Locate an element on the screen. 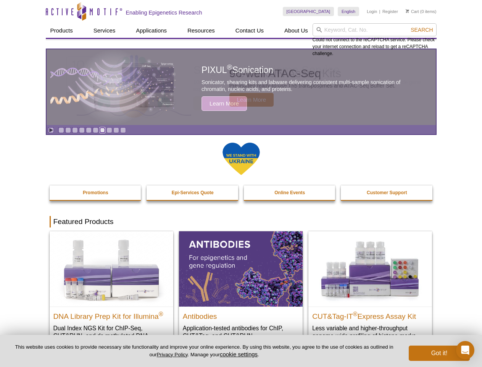 The width and height of the screenshot is (482, 367). strong: Promotions is located at coordinates (95, 192).